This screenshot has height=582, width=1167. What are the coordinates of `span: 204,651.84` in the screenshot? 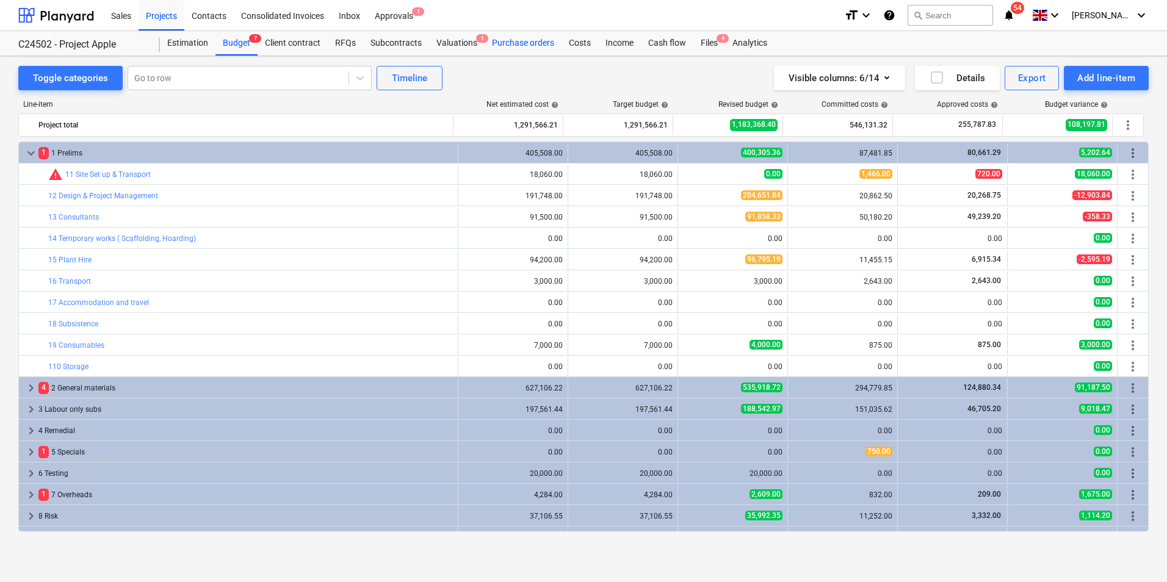 It's located at (762, 195).